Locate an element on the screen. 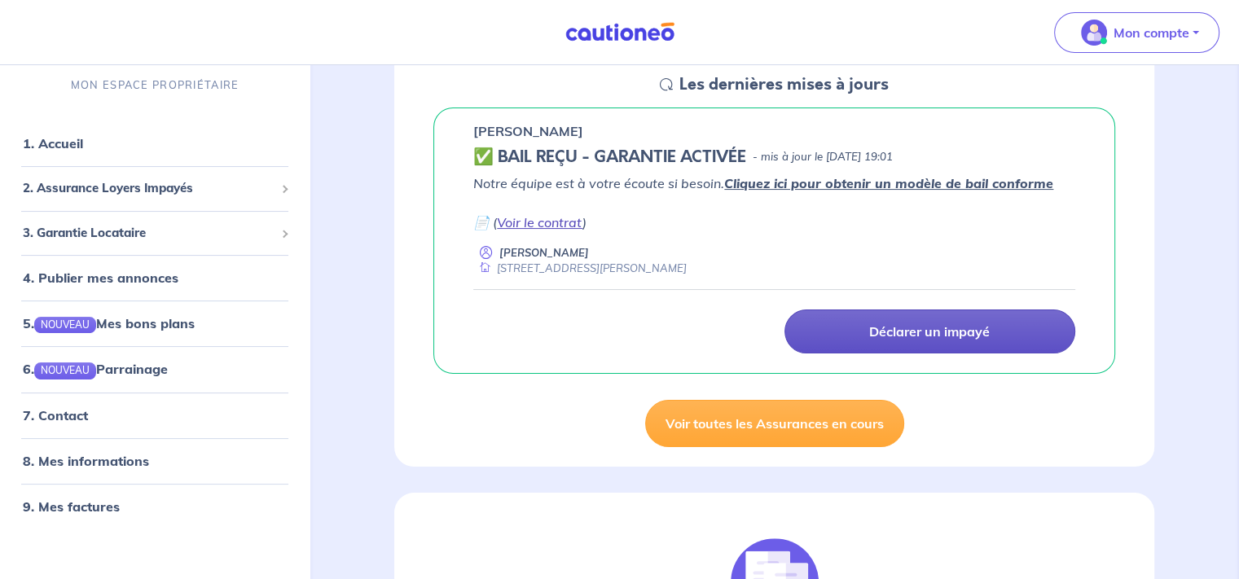 The image size is (1239, 579). p: Déclarer un impayé is located at coordinates (929, 331).